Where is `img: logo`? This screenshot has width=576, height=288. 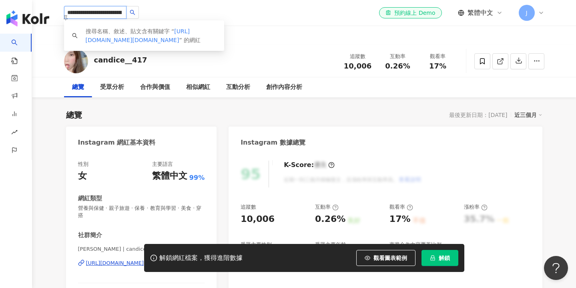 img: logo is located at coordinates (28, 18).